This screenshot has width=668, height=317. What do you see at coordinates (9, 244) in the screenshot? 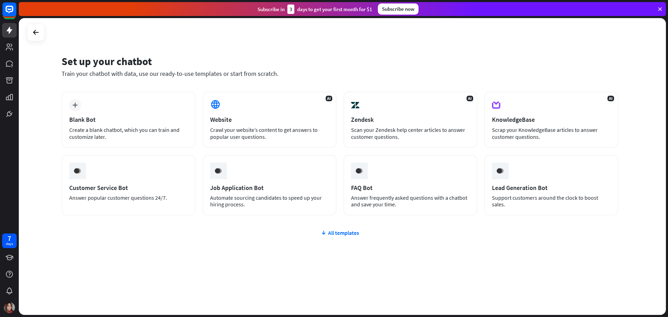
I see `div: days` at bounding box center [9, 244].